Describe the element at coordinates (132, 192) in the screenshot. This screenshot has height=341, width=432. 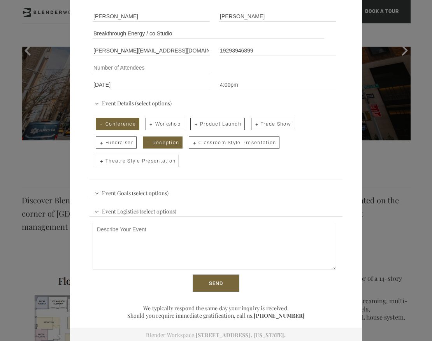
I see `span: Event Goals (select options)` at that location.